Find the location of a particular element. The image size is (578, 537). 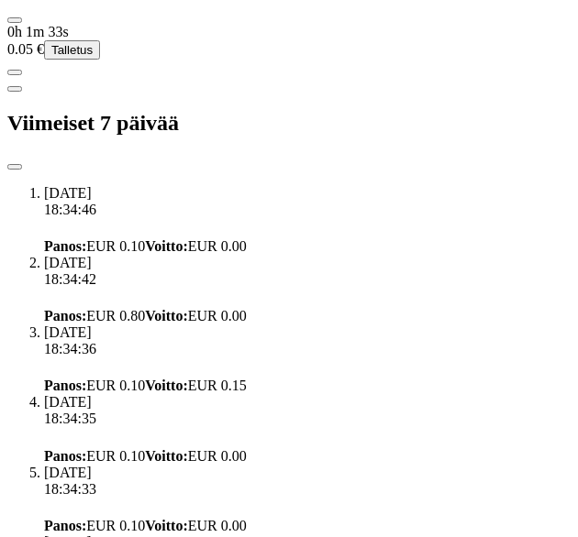

button: chevron-left icon is located at coordinates (15, 89).